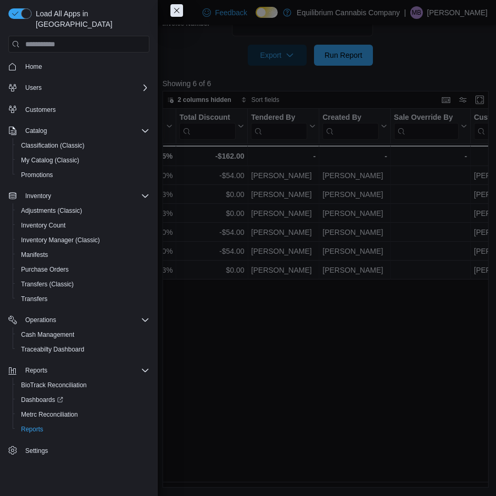 This screenshot has width=496, height=496. Describe the element at coordinates (52, 211) in the screenshot. I see `a: Adjustments (Classic)` at that location.